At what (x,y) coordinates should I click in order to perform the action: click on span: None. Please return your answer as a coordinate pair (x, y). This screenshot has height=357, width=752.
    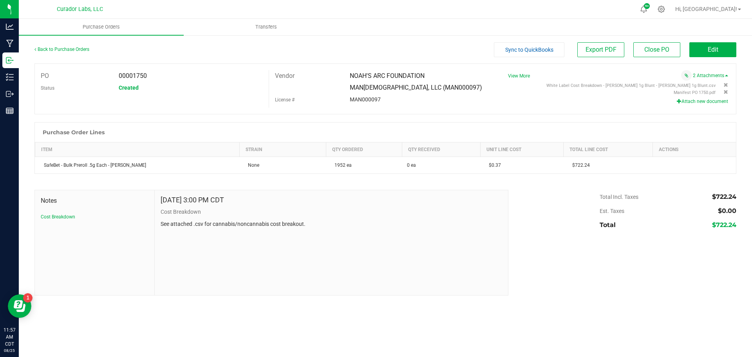
    Looking at the image, I should click on (251, 165).